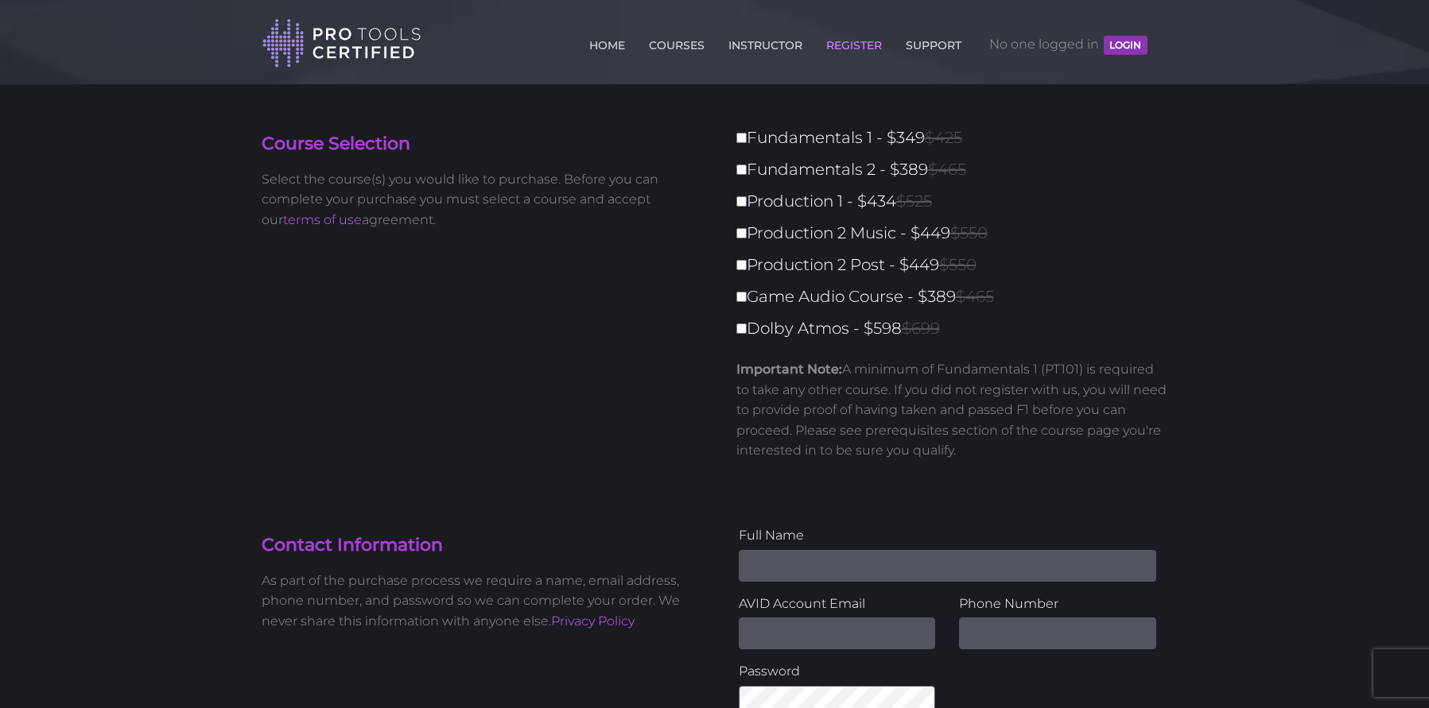  What do you see at coordinates (957, 297) in the screenshot?
I see `label: Game Audio Course - $389` at bounding box center [957, 297].